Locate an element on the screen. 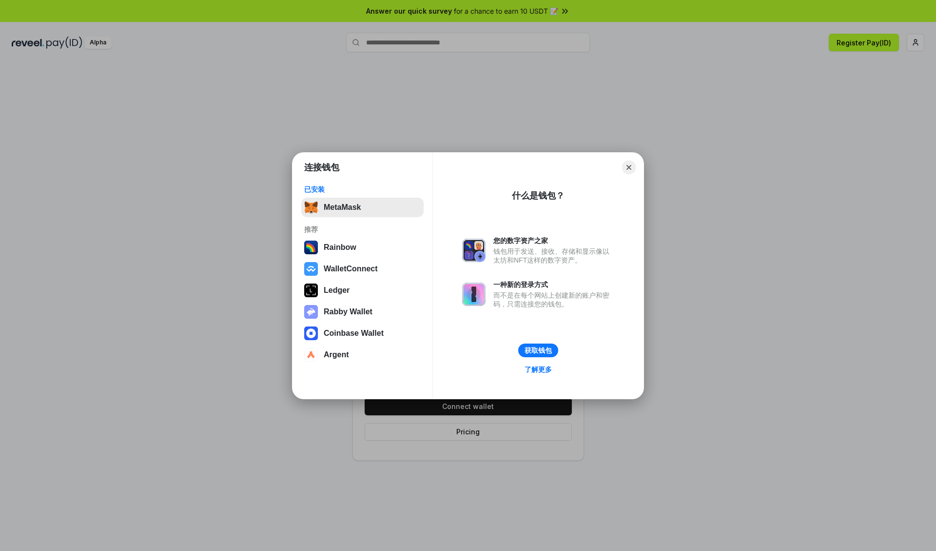 Image resolution: width=936 pixels, height=551 pixels. div: Rabby Wallet is located at coordinates (348, 312).